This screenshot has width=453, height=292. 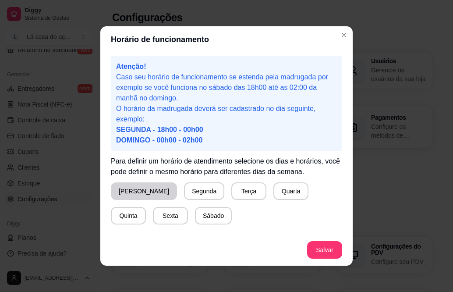 What do you see at coordinates (226, 67) in the screenshot?
I see `p: Atenção!` at bounding box center [226, 67].